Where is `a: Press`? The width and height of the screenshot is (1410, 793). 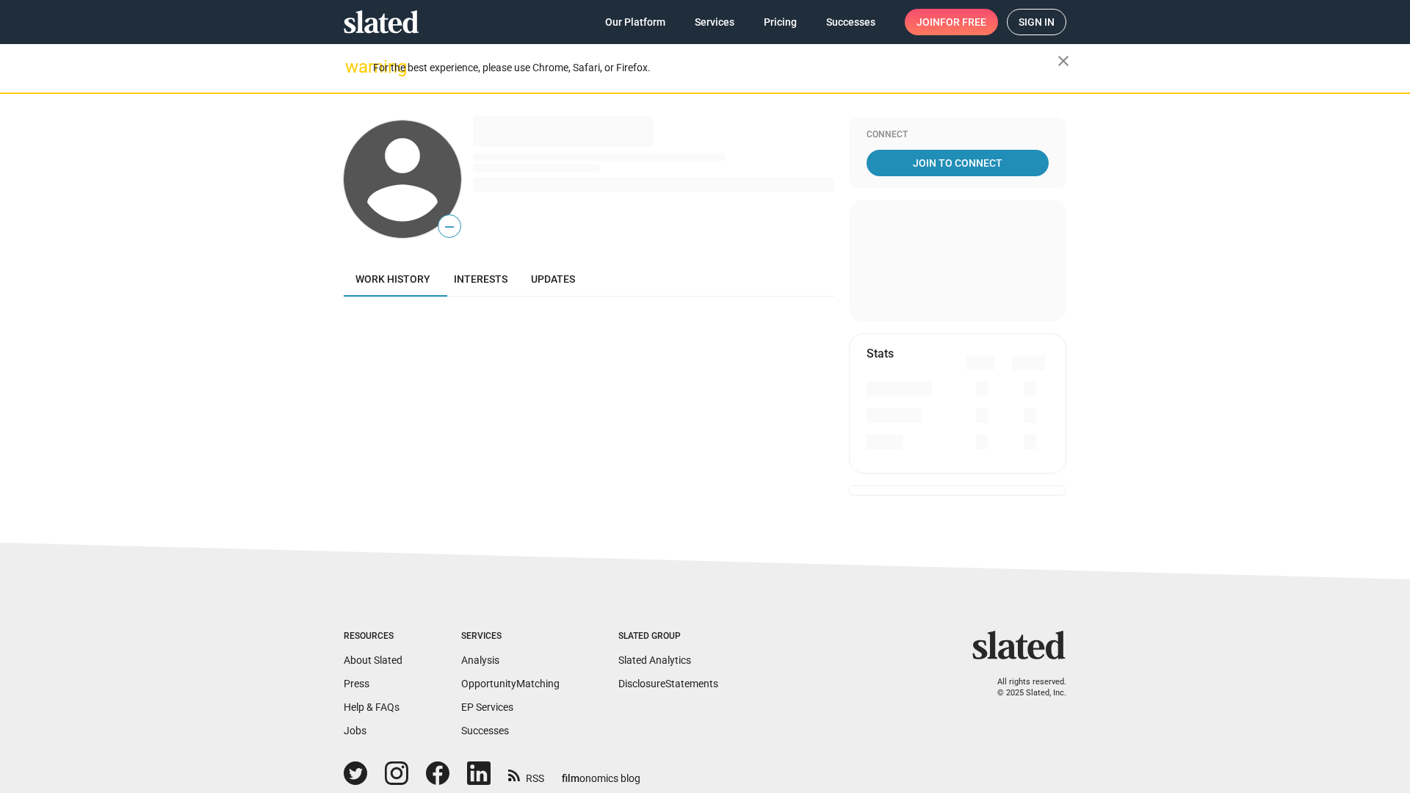 a: Press is located at coordinates (356, 684).